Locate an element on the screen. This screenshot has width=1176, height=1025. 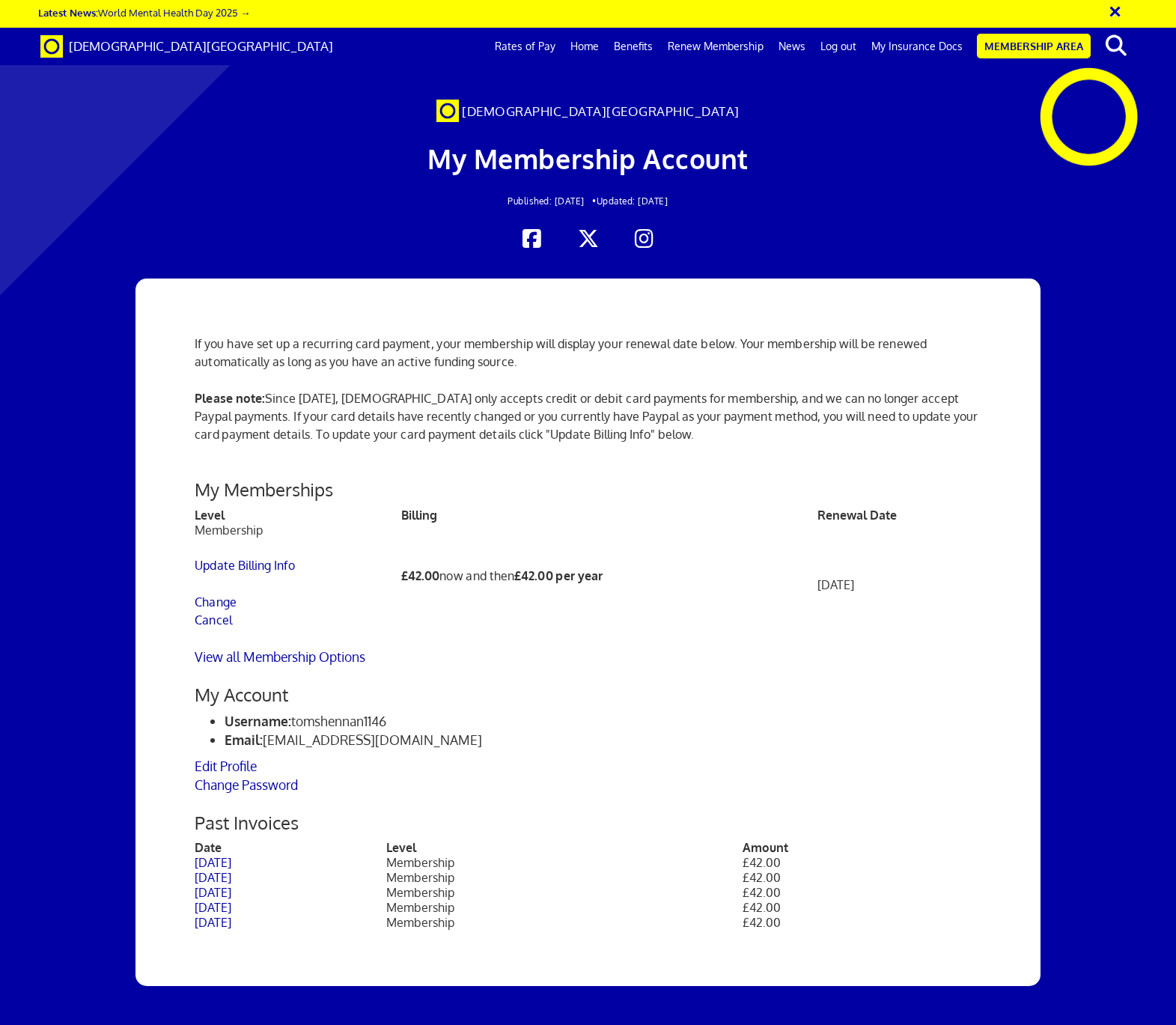
a: Change is located at coordinates (215, 602).